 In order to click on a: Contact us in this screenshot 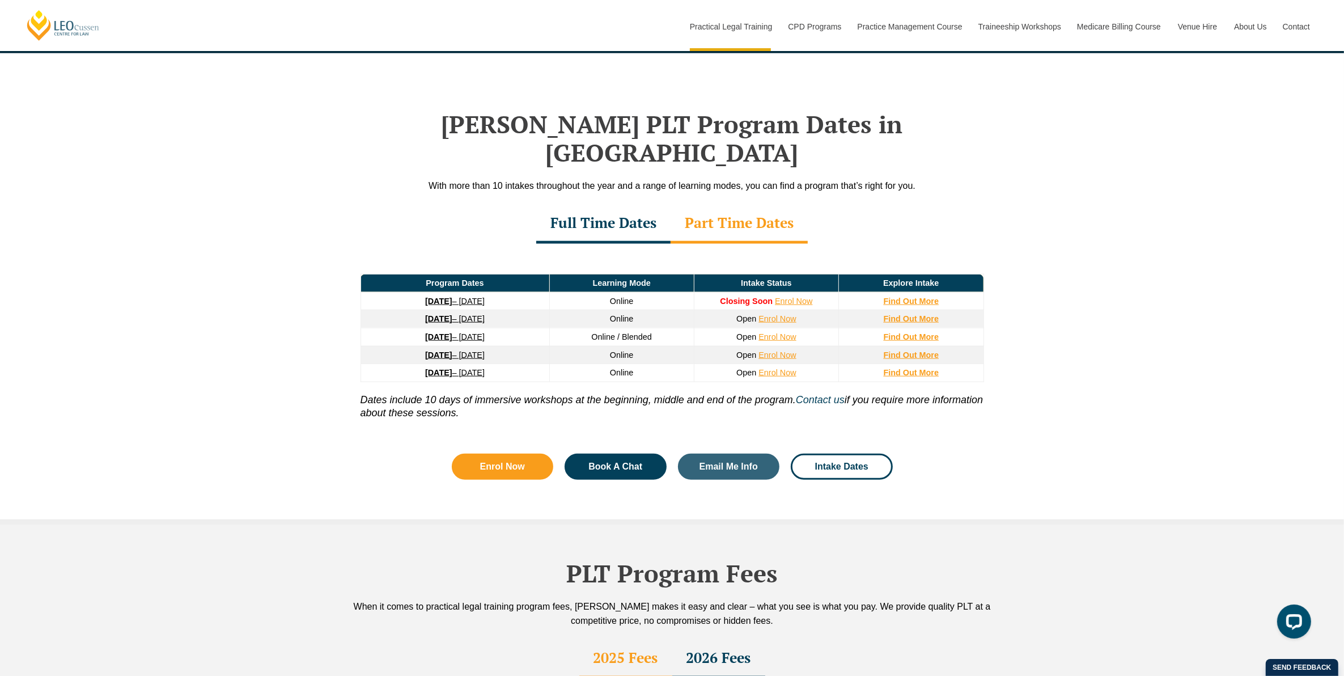, I will do `click(820, 400)`.